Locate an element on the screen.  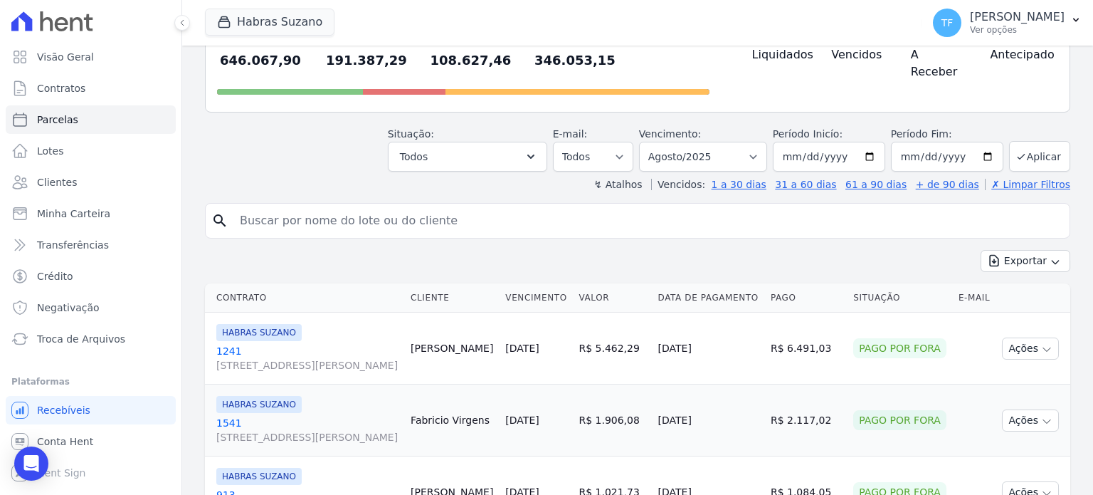
span: Transferências is located at coordinates (73, 245).